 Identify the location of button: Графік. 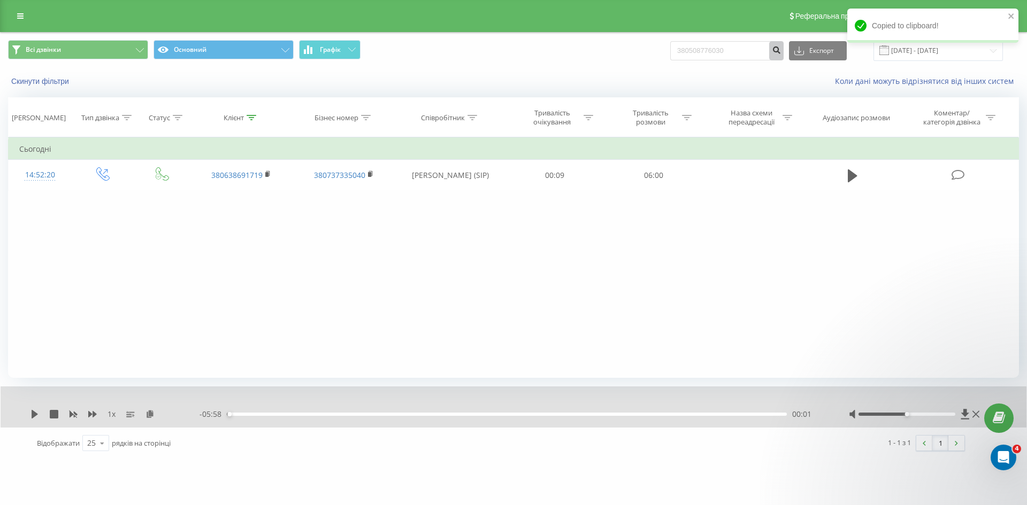
(329, 50).